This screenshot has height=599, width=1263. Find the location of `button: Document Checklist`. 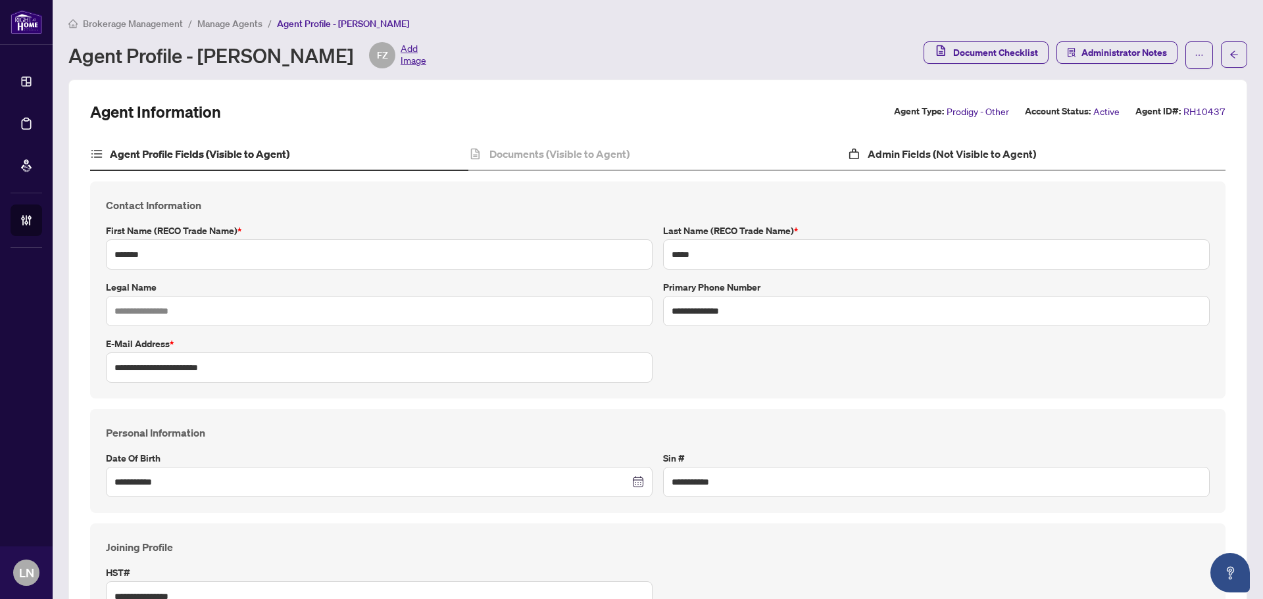

button: Document Checklist is located at coordinates (986, 53).